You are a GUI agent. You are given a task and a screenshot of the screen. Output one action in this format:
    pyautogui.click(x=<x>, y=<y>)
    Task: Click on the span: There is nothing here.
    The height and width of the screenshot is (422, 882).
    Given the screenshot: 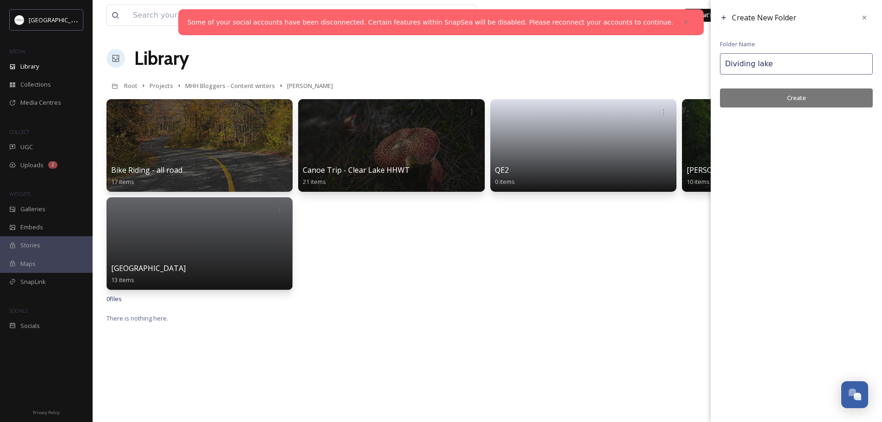 What is the action you would take?
    pyautogui.click(x=137, y=318)
    